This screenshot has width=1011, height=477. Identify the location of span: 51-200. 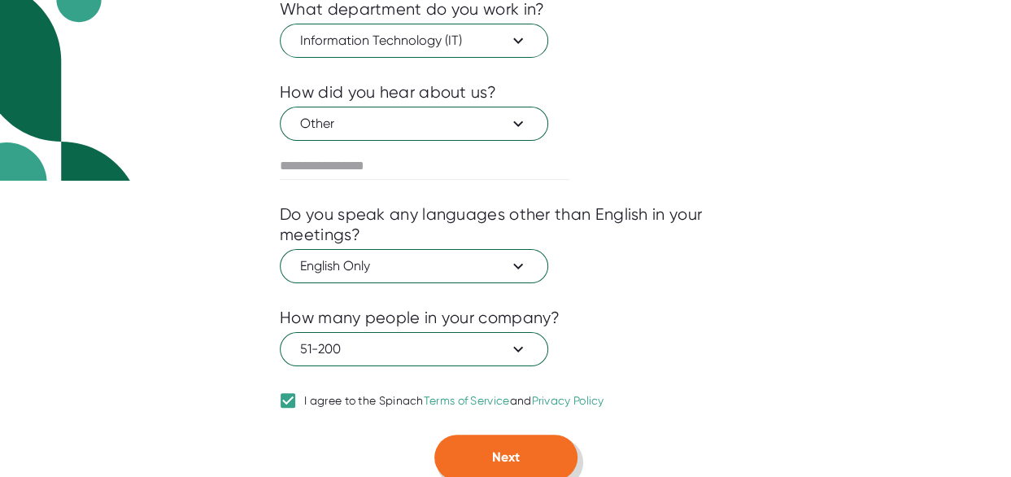
(414, 349).